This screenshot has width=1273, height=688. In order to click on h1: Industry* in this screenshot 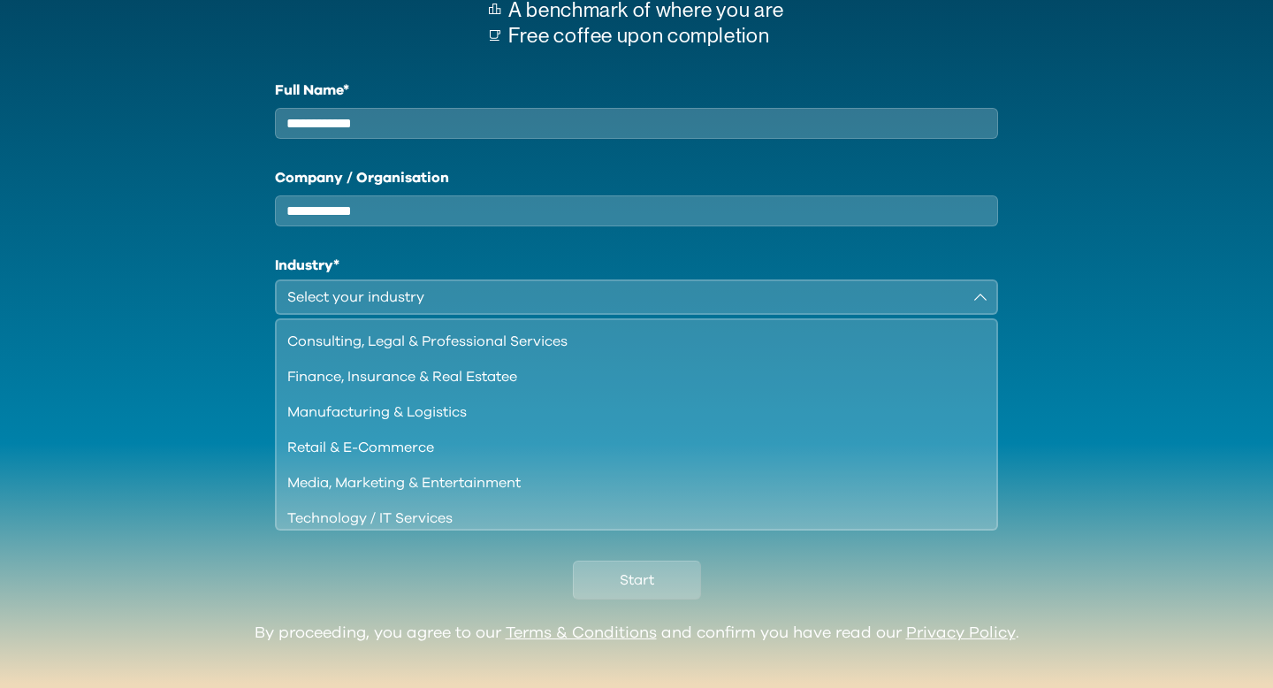, I will do `click(636, 265)`.